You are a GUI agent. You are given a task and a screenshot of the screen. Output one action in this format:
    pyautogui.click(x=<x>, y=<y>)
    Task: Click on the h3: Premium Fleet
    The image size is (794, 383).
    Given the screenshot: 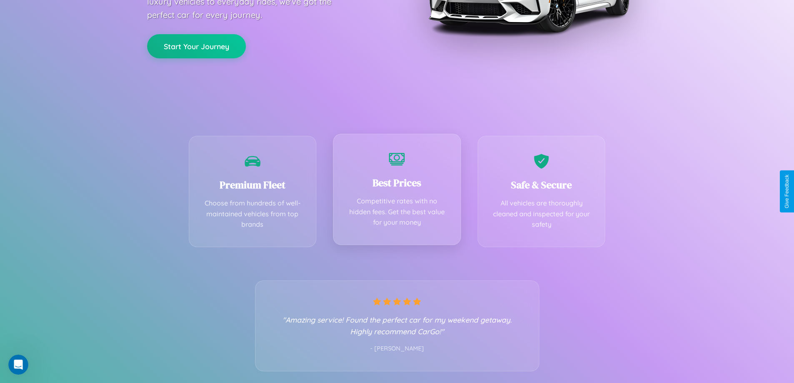 What is the action you would take?
    pyautogui.click(x=252, y=185)
    